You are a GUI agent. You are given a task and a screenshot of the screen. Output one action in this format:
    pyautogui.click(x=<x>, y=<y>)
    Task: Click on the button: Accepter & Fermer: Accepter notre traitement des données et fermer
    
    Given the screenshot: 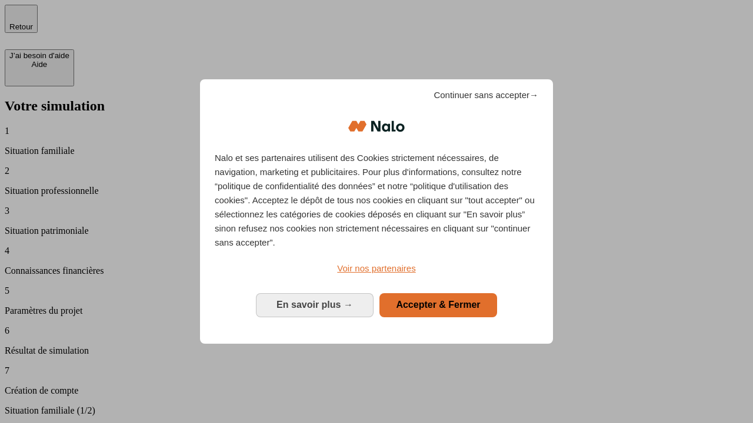 What is the action you would take?
    pyautogui.click(x=438, y=305)
    